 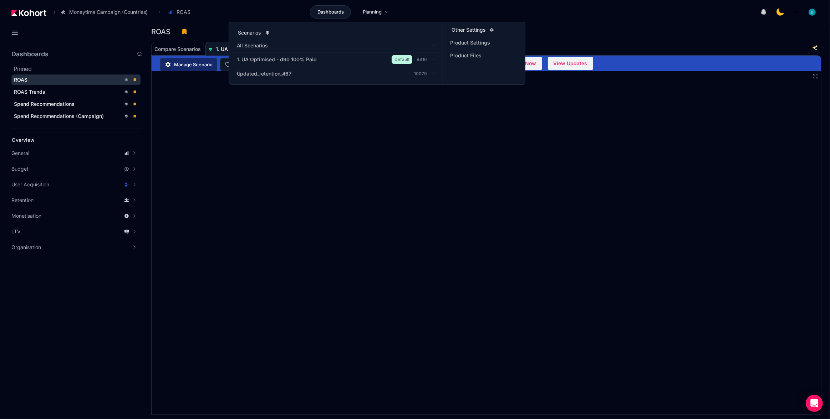 What do you see at coordinates (76, 116) in the screenshot?
I see `a: Spend Recommendations (Campaign)` at bounding box center [76, 116].